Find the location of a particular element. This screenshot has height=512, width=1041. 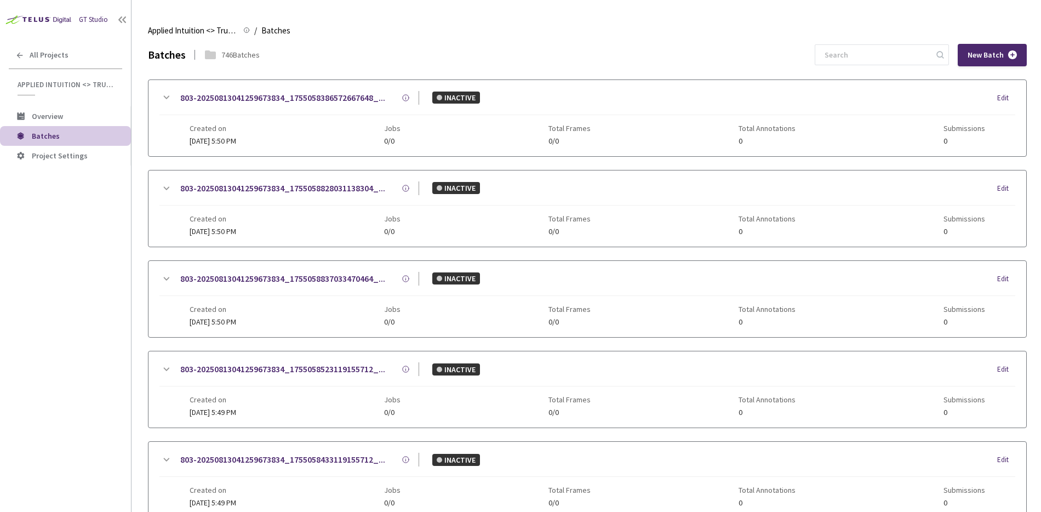

span: Overview is located at coordinates (47, 116).